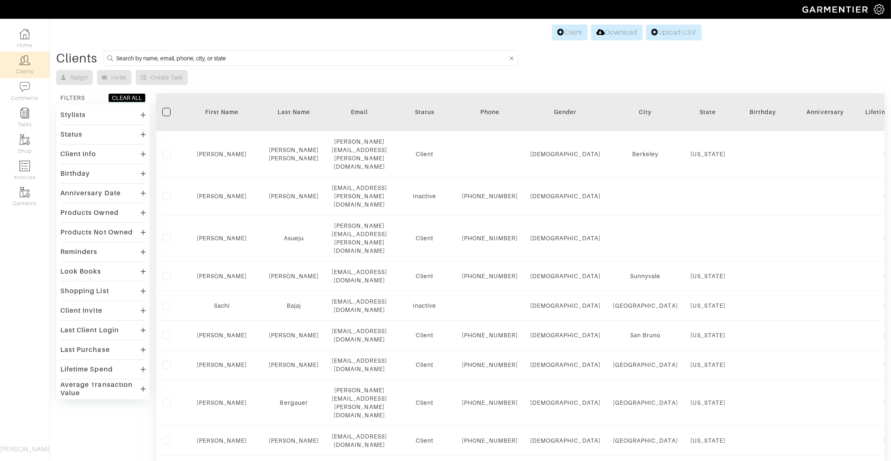 This screenshot has width=891, height=461. Describe the element at coordinates (89, 330) in the screenshot. I see `div: Last Client Login` at that location.